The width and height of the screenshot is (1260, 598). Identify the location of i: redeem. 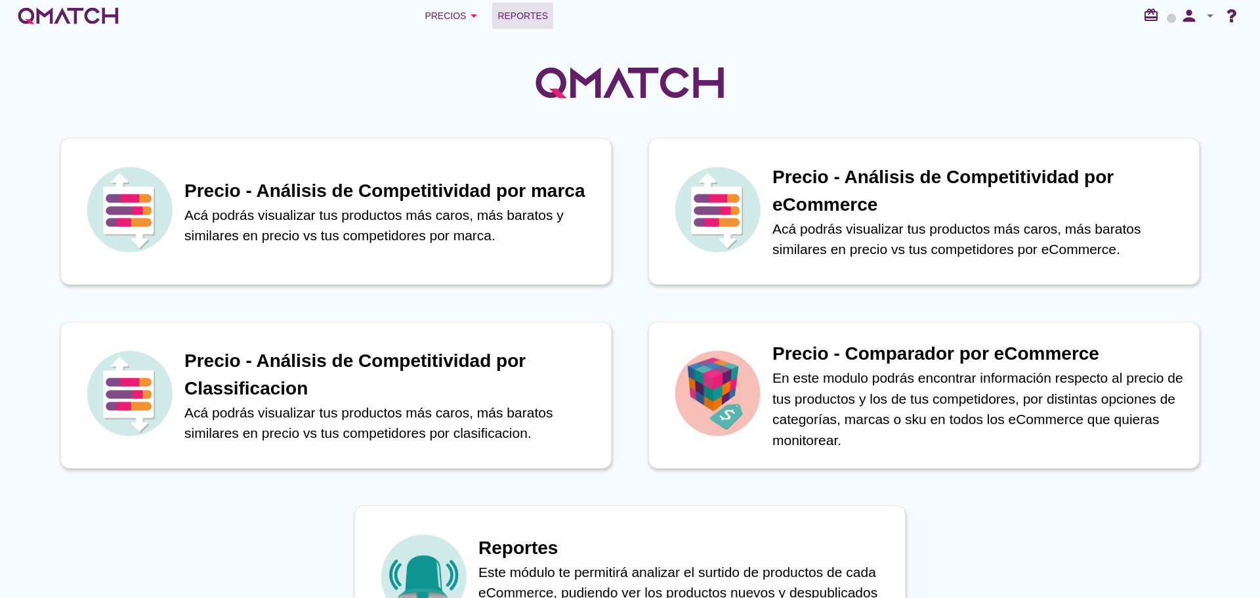
(1153, 15).